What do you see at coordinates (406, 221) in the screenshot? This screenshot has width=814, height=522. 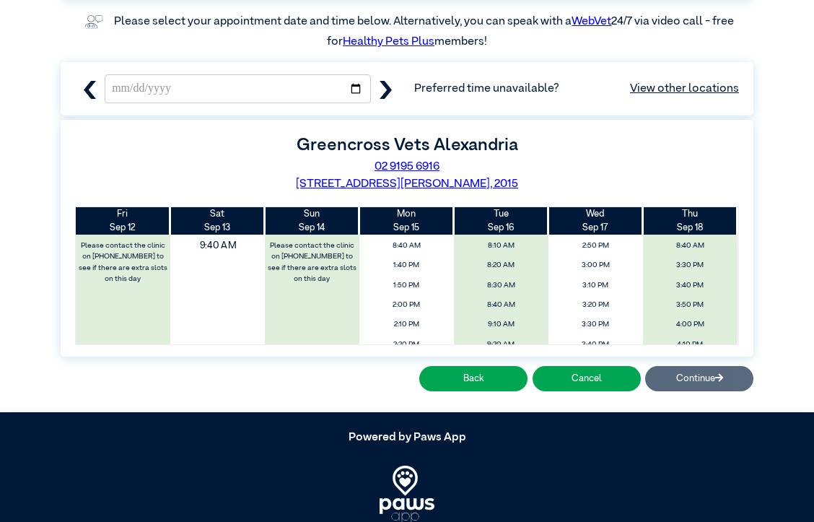 I see `th: Sep 15` at bounding box center [406, 221].